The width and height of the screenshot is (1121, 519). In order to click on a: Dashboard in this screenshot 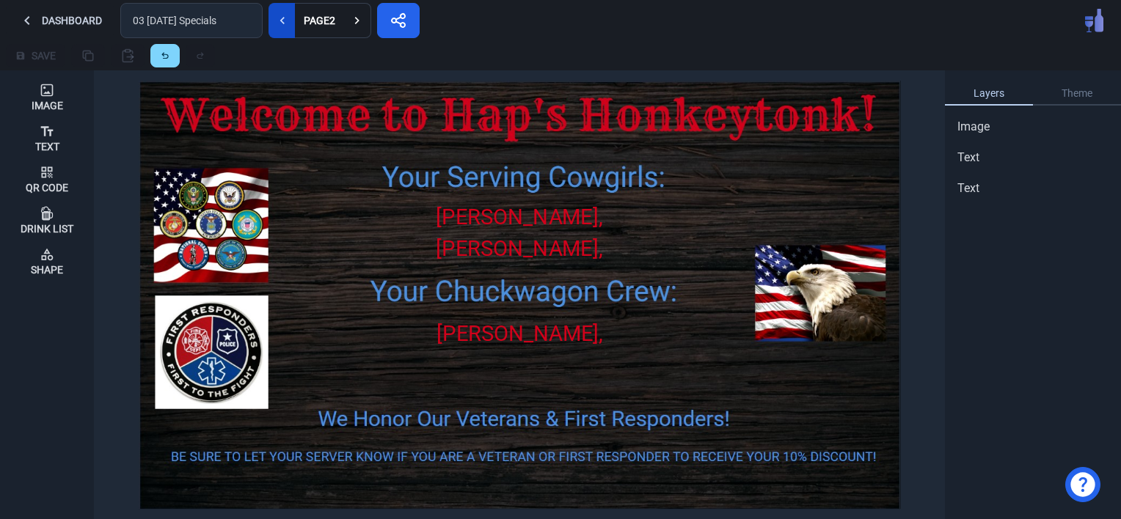, I will do `click(60, 21)`.